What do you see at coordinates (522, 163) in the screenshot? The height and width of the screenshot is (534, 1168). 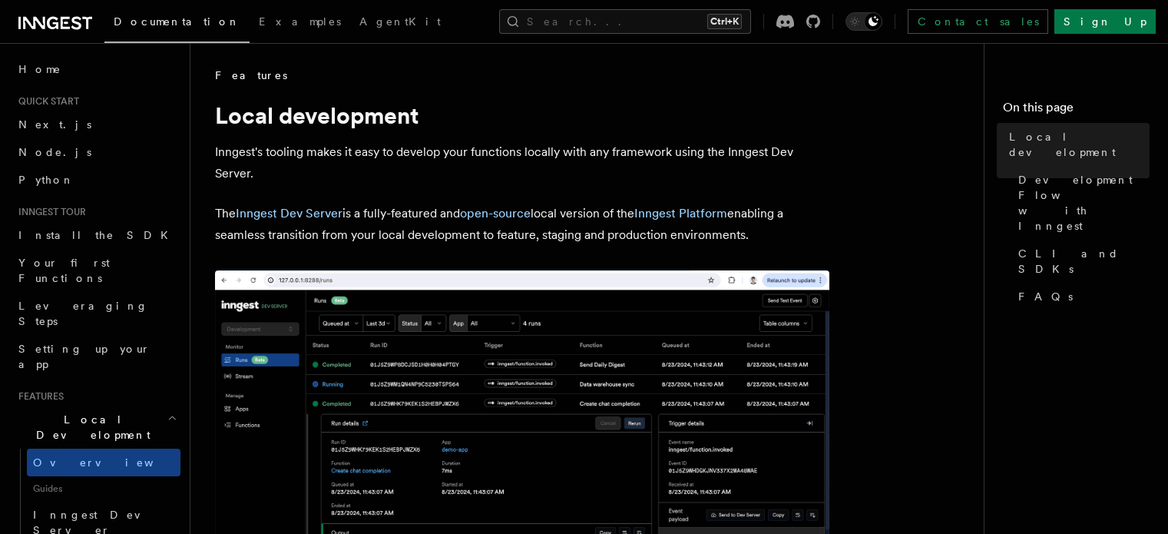 I see `p: Inngest's tooling makes it easy to develop your functions locally with any framework using the In...` at bounding box center [522, 163].